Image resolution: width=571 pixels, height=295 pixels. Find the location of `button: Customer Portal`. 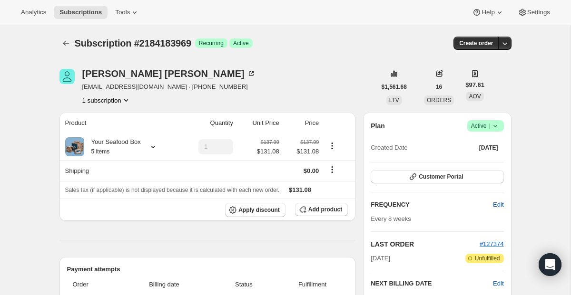

button: Customer Portal is located at coordinates (437, 177).